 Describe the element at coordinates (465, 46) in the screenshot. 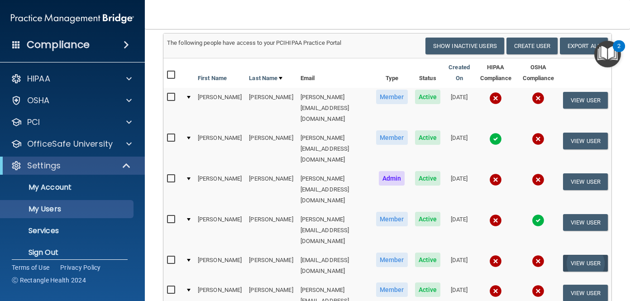

I see `button: Show Inactive Users` at that location.